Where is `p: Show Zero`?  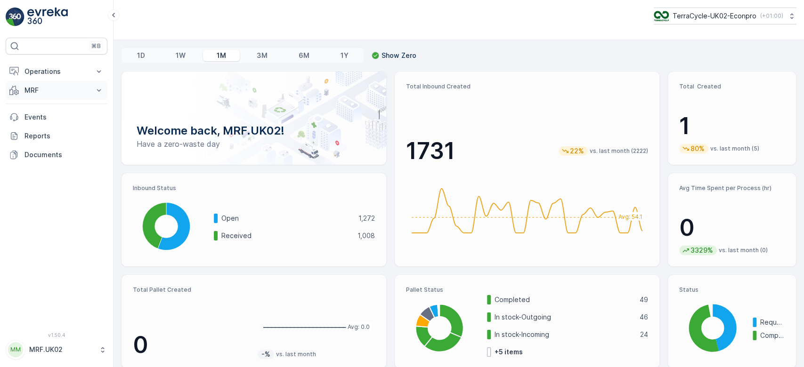 p: Show Zero is located at coordinates (399, 56).